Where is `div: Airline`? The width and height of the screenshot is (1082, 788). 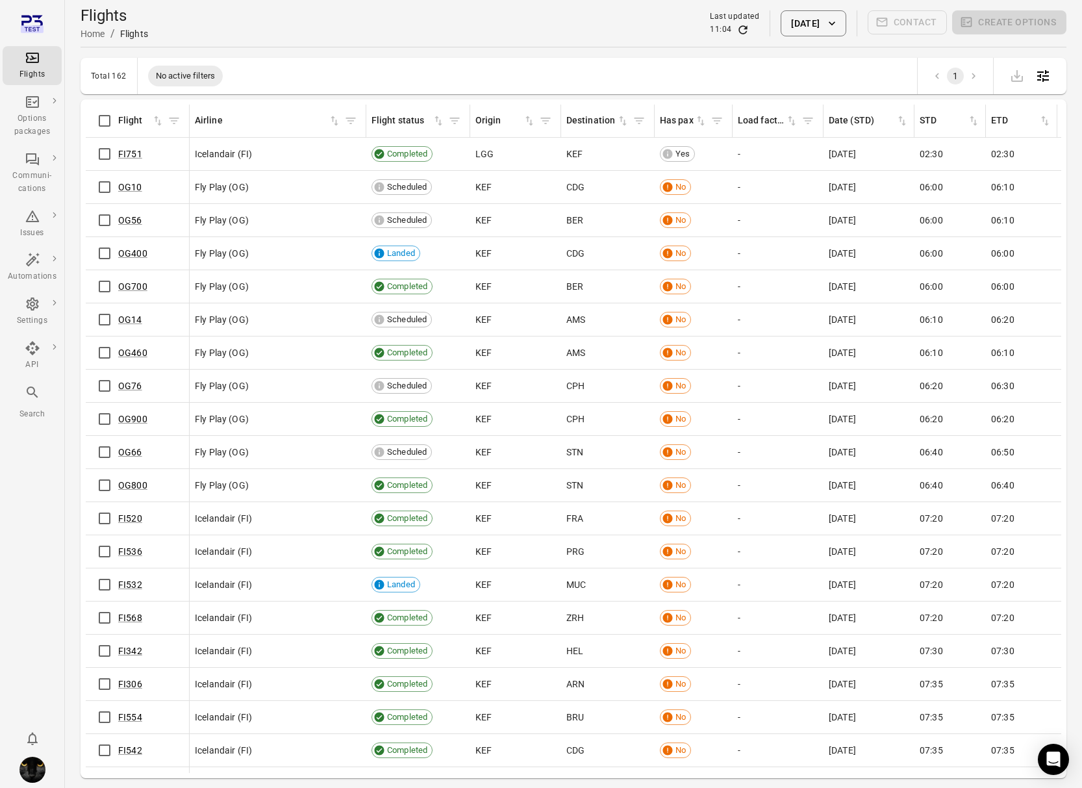 div: Airline is located at coordinates (261, 121).